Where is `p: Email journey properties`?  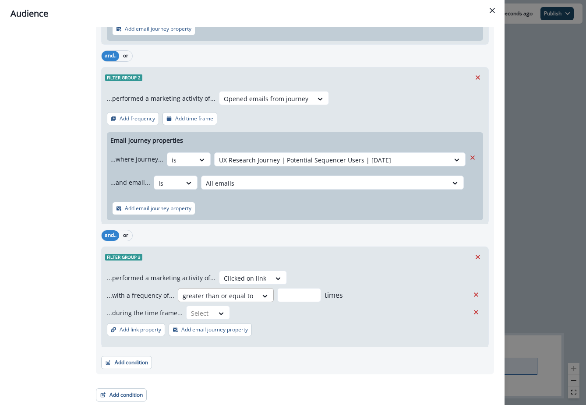 p: Email journey properties is located at coordinates (147, 140).